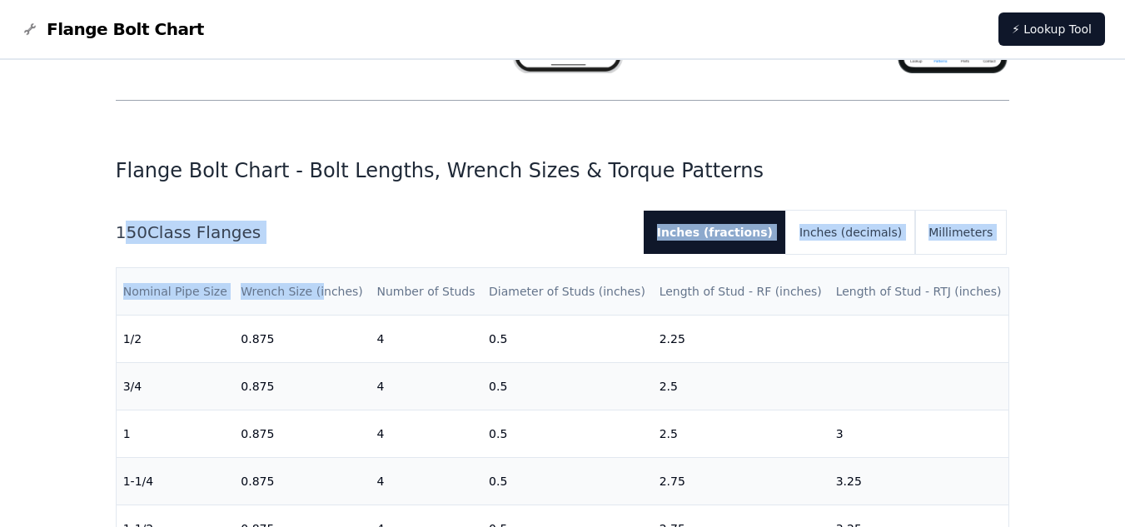  What do you see at coordinates (176, 339) in the screenshot?
I see `td: 1/2` at bounding box center [176, 339].